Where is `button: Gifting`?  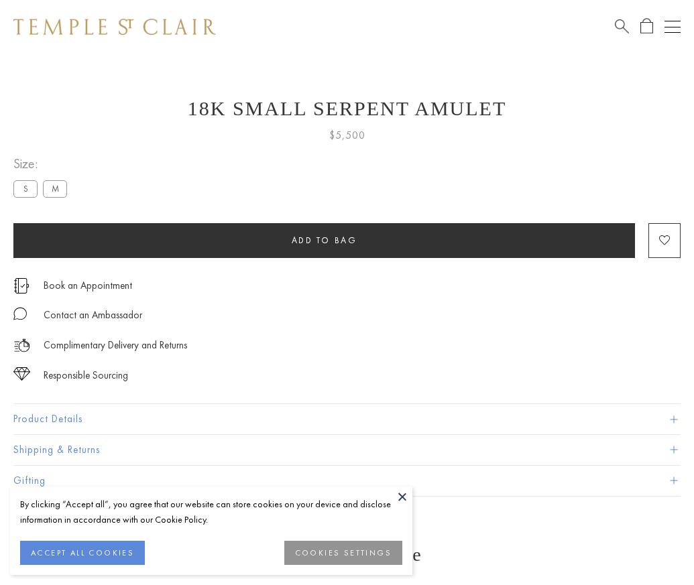 button: Gifting is located at coordinates (346, 481).